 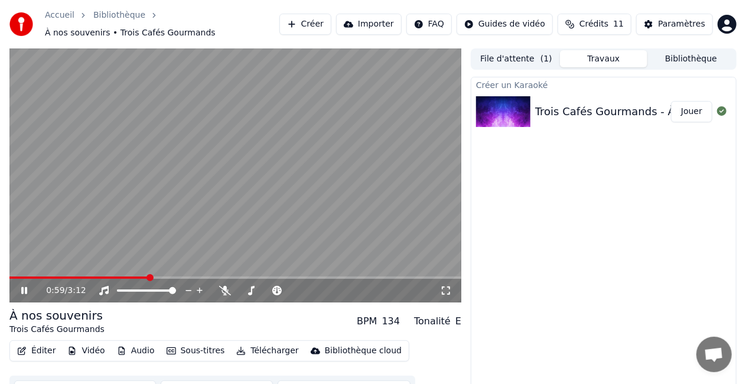 I want to click on a: Ouvrir le chat, so click(x=714, y=354).